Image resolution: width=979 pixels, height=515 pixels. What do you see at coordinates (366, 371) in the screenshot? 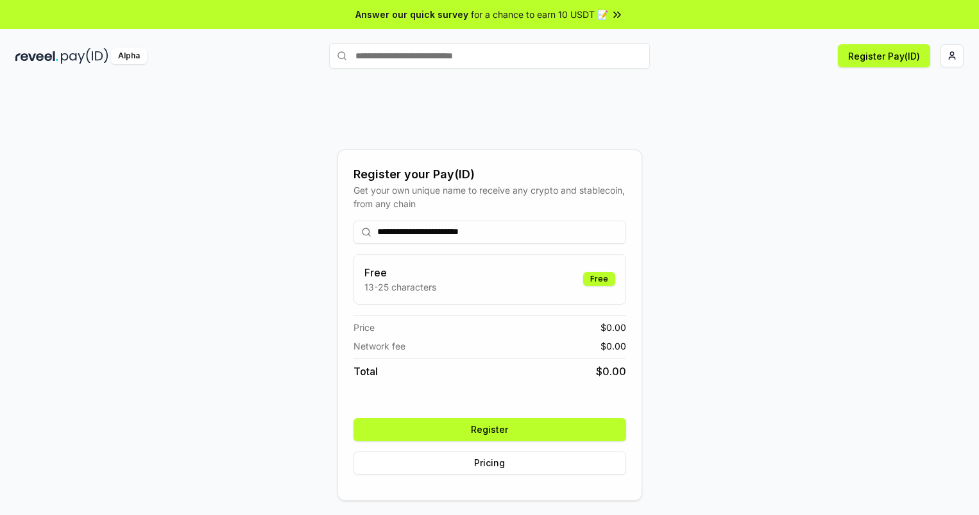
I see `span: Total` at bounding box center [366, 371].